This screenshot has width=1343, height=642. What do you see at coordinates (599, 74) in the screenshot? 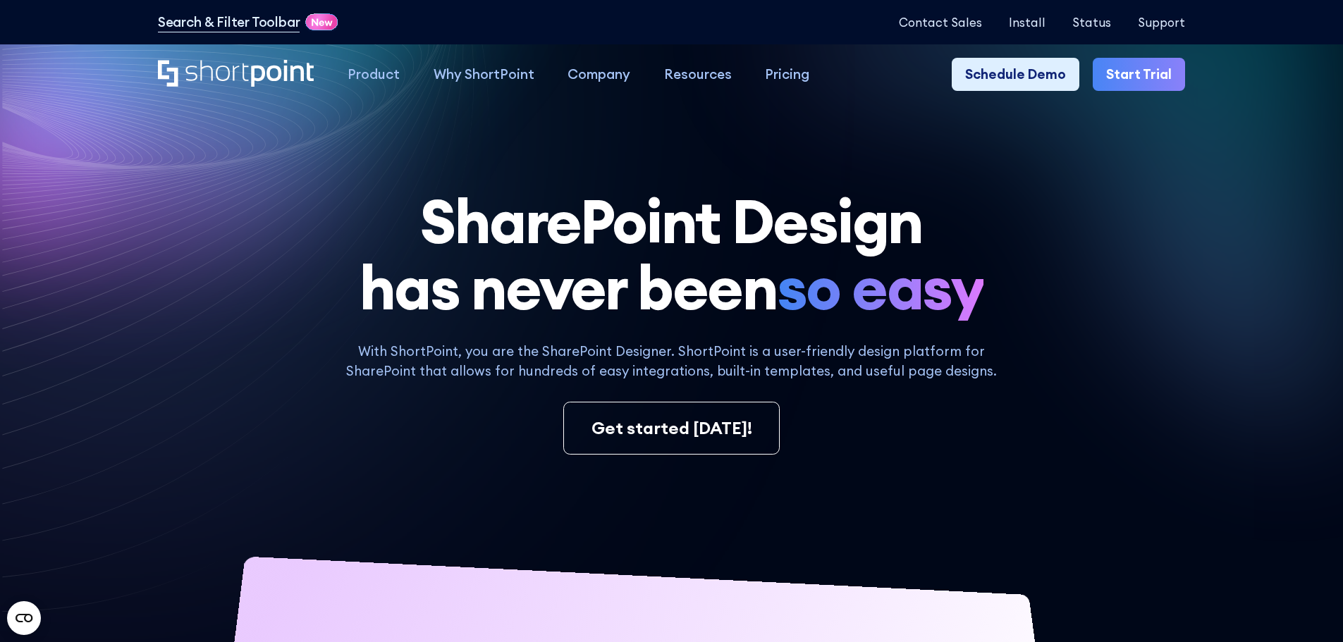
I see `div: Company` at bounding box center [599, 74].